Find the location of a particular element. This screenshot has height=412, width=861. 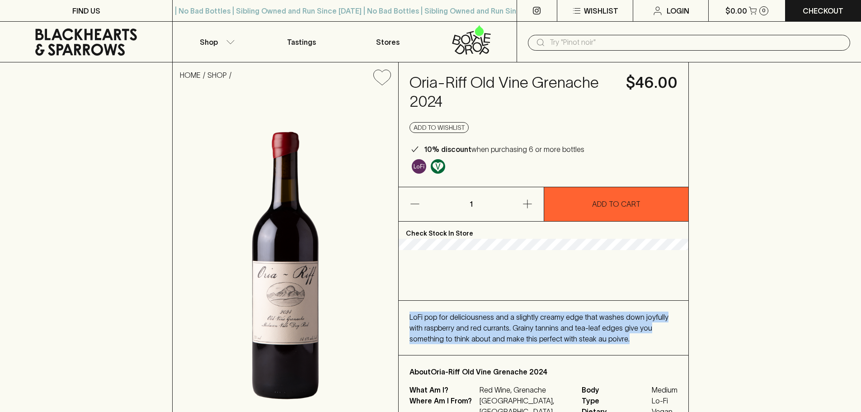

p: Red Wine, Grenache is located at coordinates (525, 390).